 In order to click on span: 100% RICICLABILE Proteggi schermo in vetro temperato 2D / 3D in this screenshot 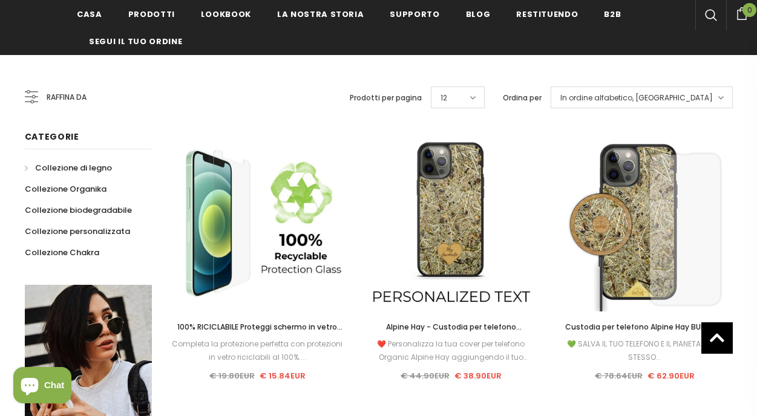, I will do `click(260, 333)`.